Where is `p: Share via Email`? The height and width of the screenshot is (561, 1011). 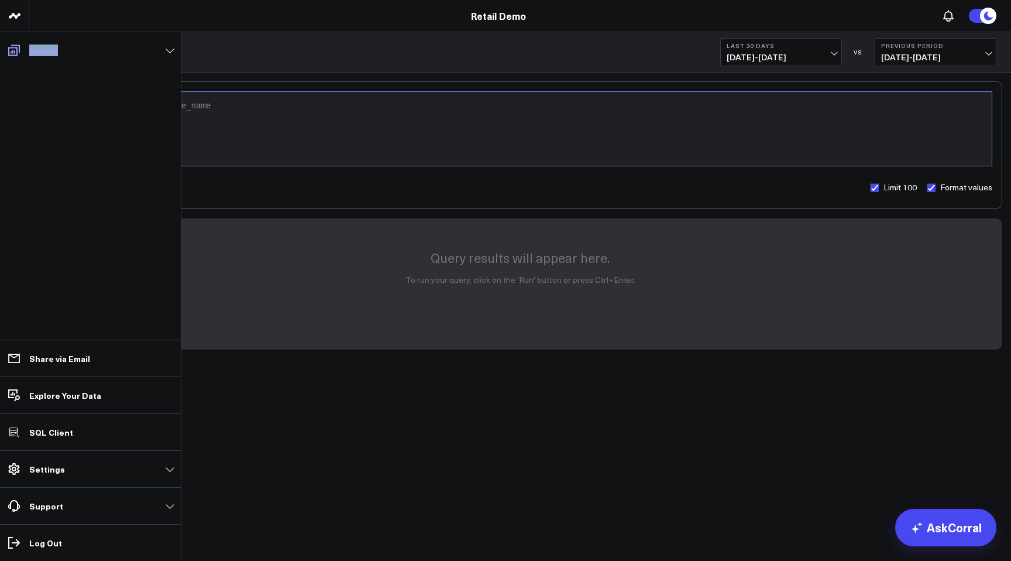 p: Share via Email is located at coordinates (60, 358).